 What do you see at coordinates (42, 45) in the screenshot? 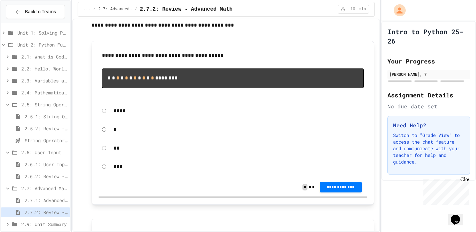
I see `span: Unit 2: Python Fundamentals` at bounding box center [42, 45].